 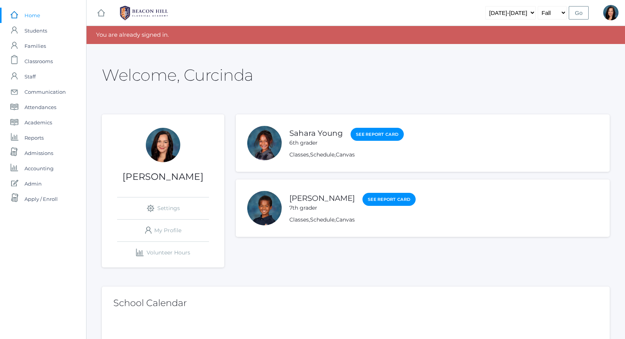 What do you see at coordinates (41, 199) in the screenshot?
I see `span: Apply / Enroll` at bounding box center [41, 199].